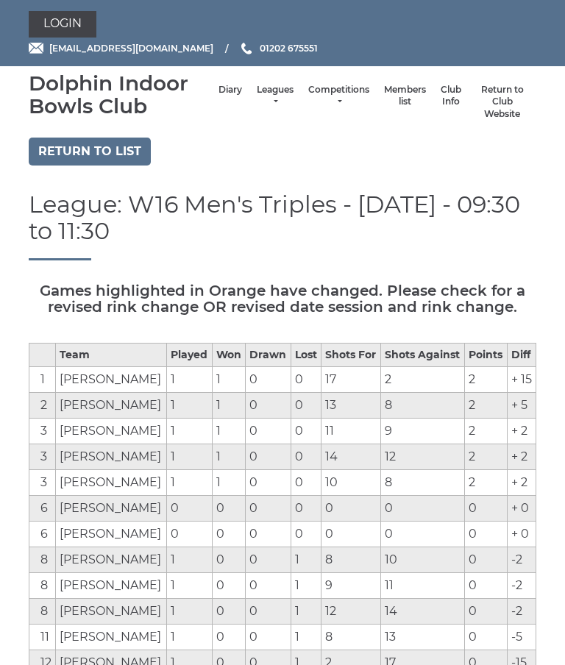  Describe the element at coordinates (62, 24) in the screenshot. I see `a: Login` at that location.